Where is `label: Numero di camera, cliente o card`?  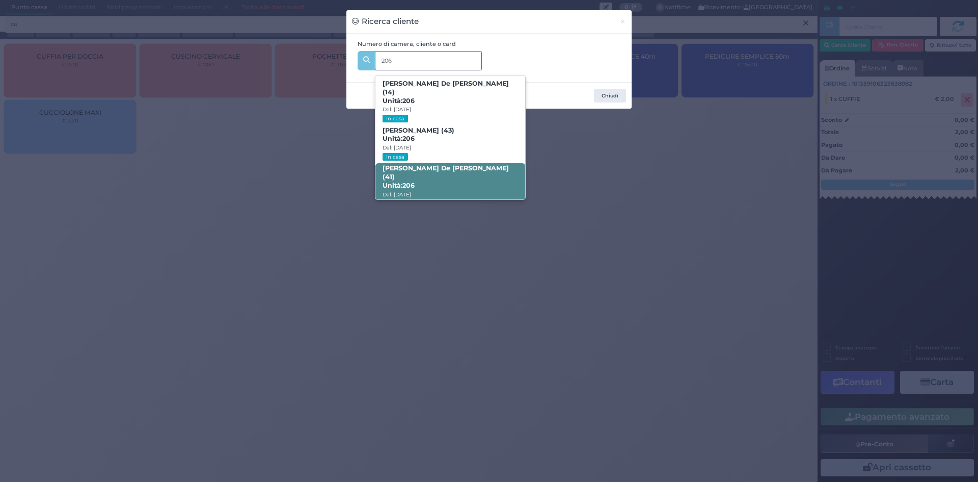 label: Numero di camera, cliente o card is located at coordinates (407, 44).